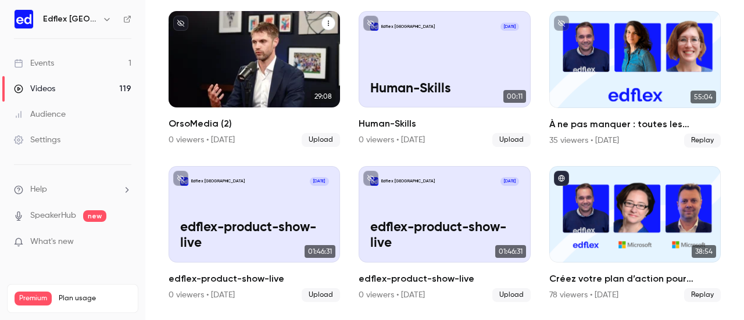 This screenshot has width=744, height=320. What do you see at coordinates (444, 124) in the screenshot?
I see `h2: Human-Skills` at bounding box center [444, 124].